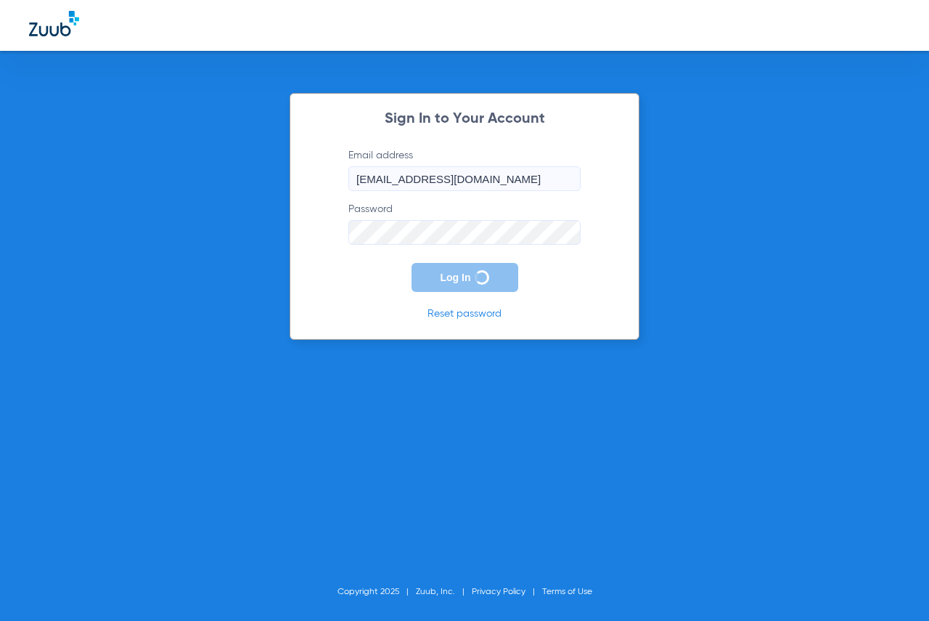 The image size is (929, 621). I want to click on input: Email address, so click(465, 179).